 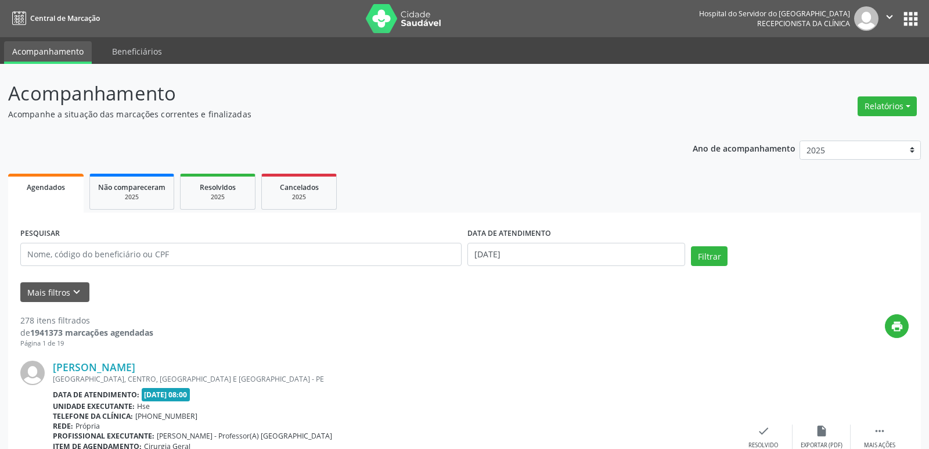 What do you see at coordinates (40, 233) in the screenshot?
I see `label: PESQUISAR` at bounding box center [40, 233].